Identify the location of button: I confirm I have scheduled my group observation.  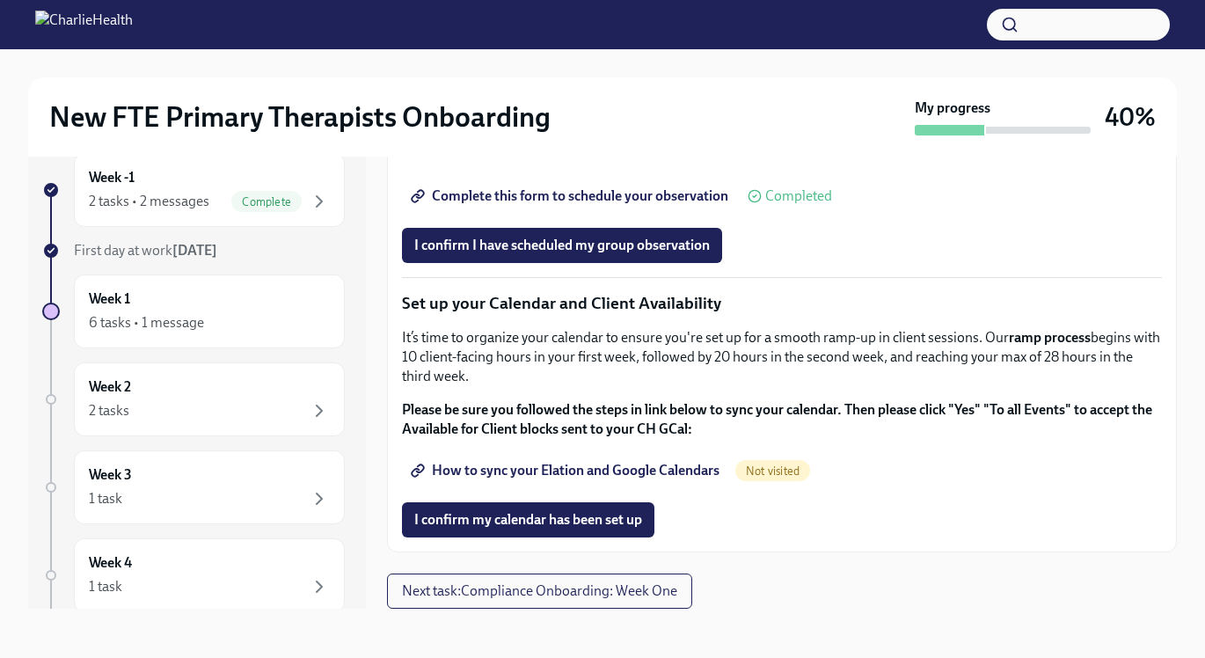
(562, 245).